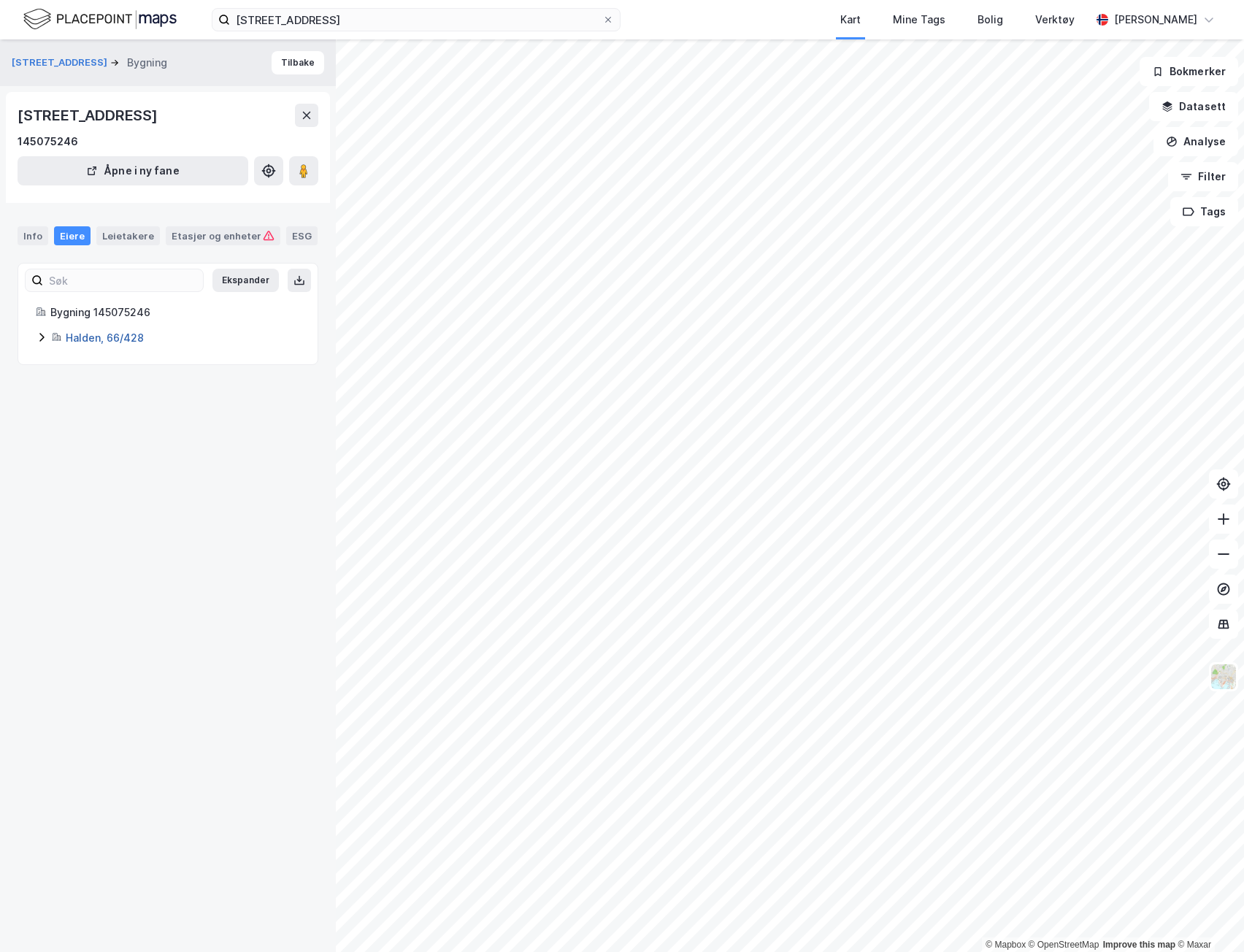 The width and height of the screenshot is (1244, 952). Describe the element at coordinates (1006, 945) in the screenshot. I see `a: Mapbox` at that location.